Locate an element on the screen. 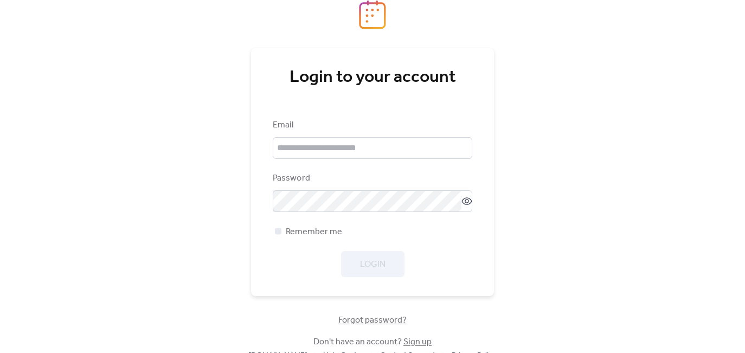 This screenshot has width=745, height=353. div: Password is located at coordinates (371, 178).